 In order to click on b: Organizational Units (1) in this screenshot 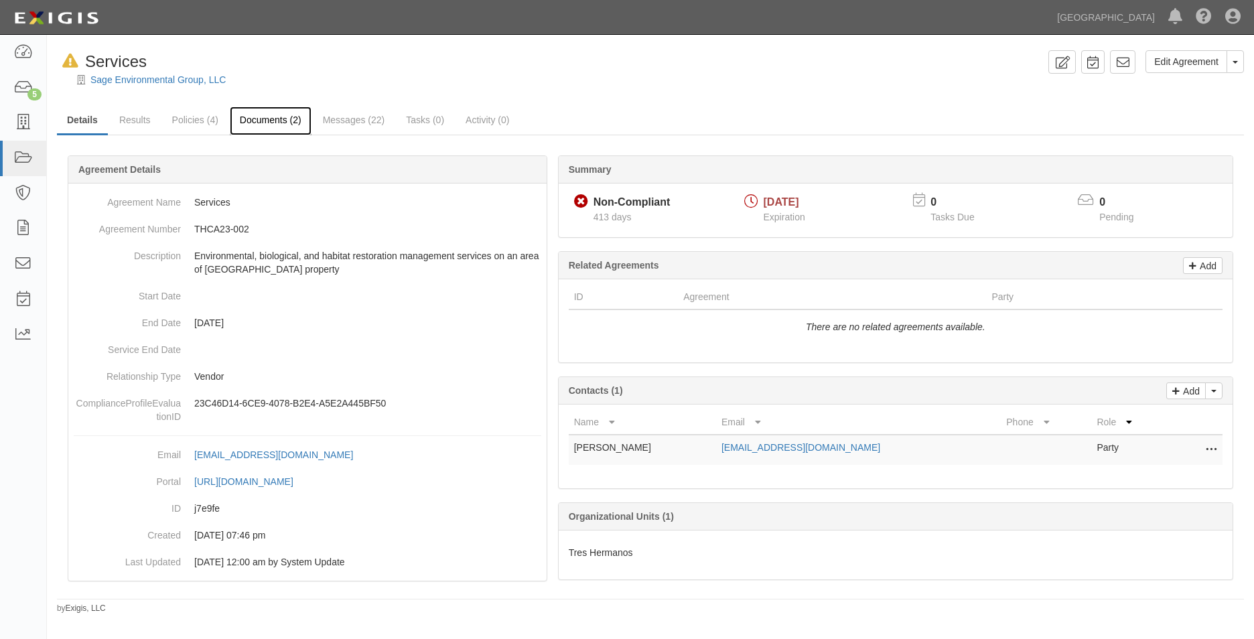, I will do `click(621, 516)`.